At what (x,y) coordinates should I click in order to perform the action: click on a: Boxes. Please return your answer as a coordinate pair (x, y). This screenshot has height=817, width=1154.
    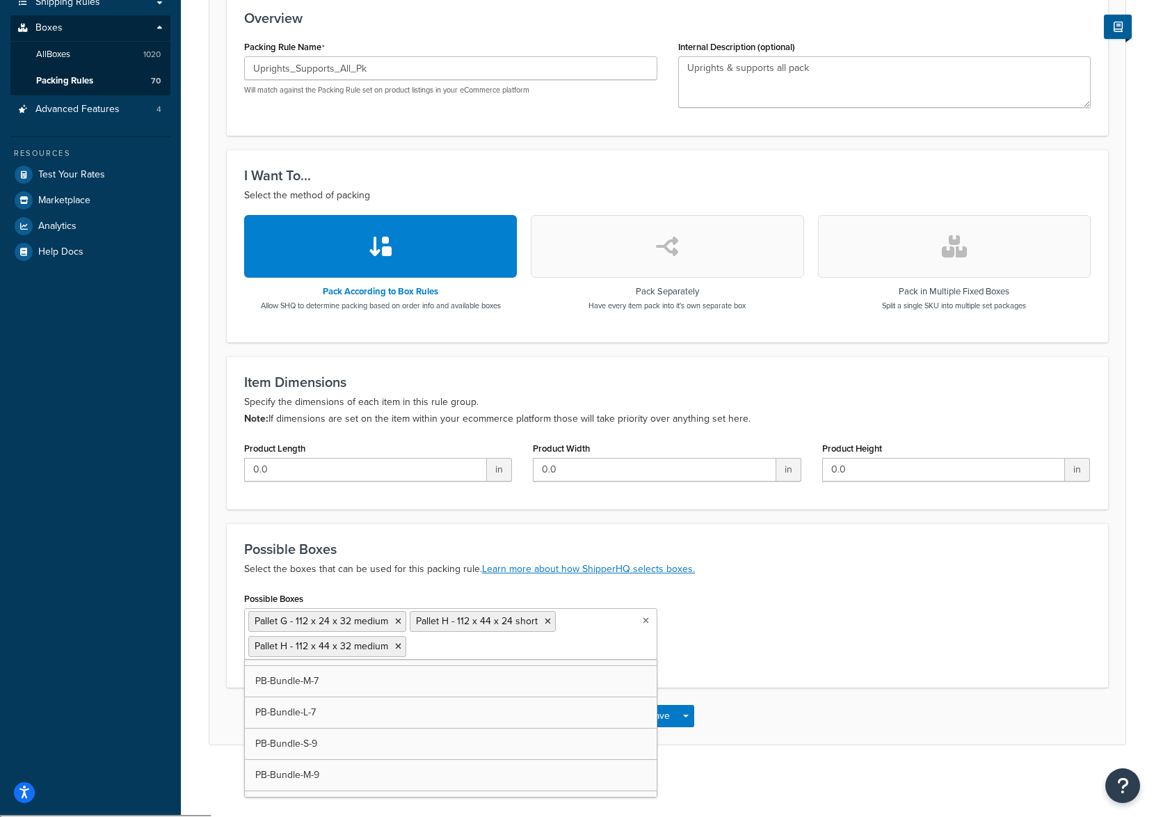
    Looking at the image, I should click on (90, 28).